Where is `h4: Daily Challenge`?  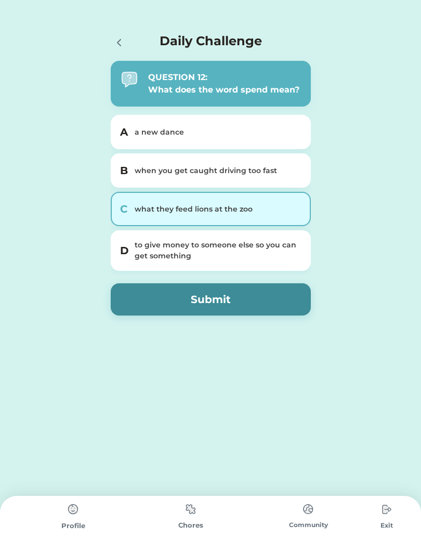 h4: Daily Challenge is located at coordinates (211, 41).